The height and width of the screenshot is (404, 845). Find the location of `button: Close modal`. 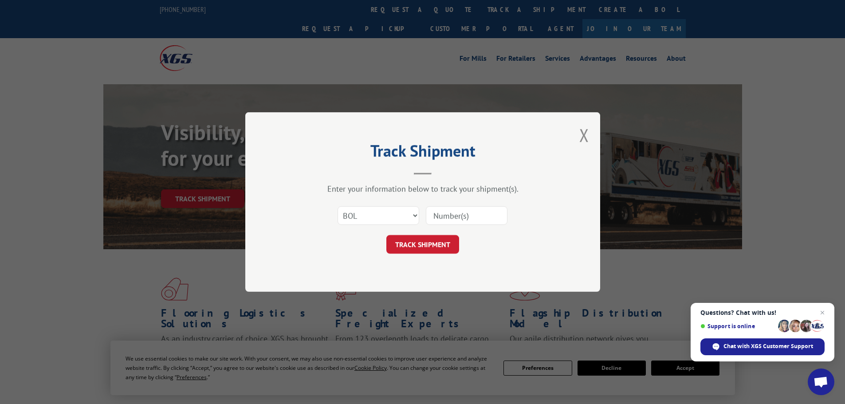

button: Close modal is located at coordinates (584, 135).